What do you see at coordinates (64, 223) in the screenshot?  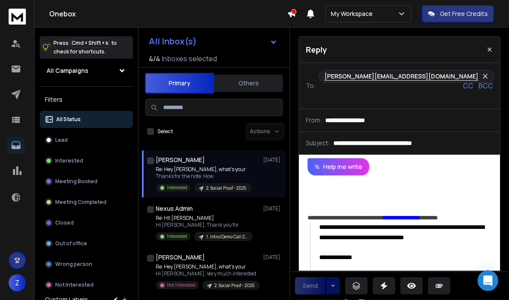 I see `p: Closed` at bounding box center [64, 223].